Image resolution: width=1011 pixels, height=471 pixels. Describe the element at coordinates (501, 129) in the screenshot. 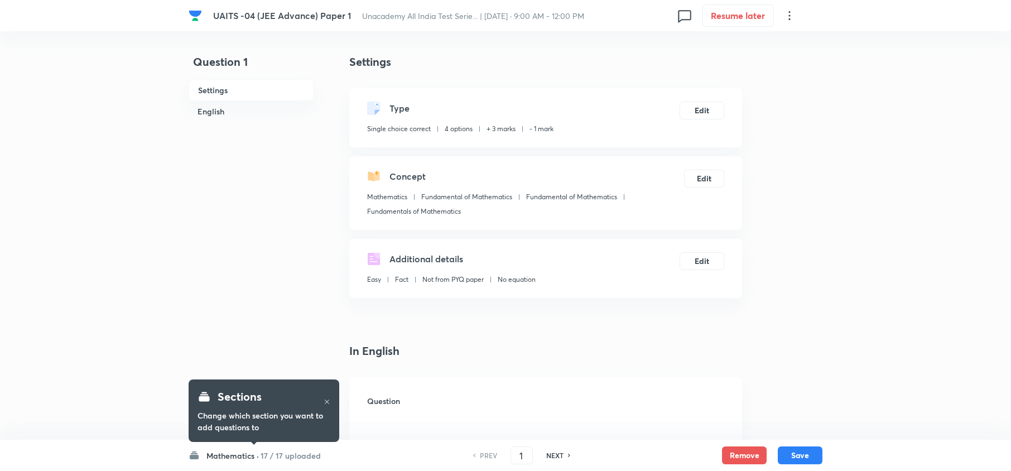

I see `p: + 3 marks` at that location.